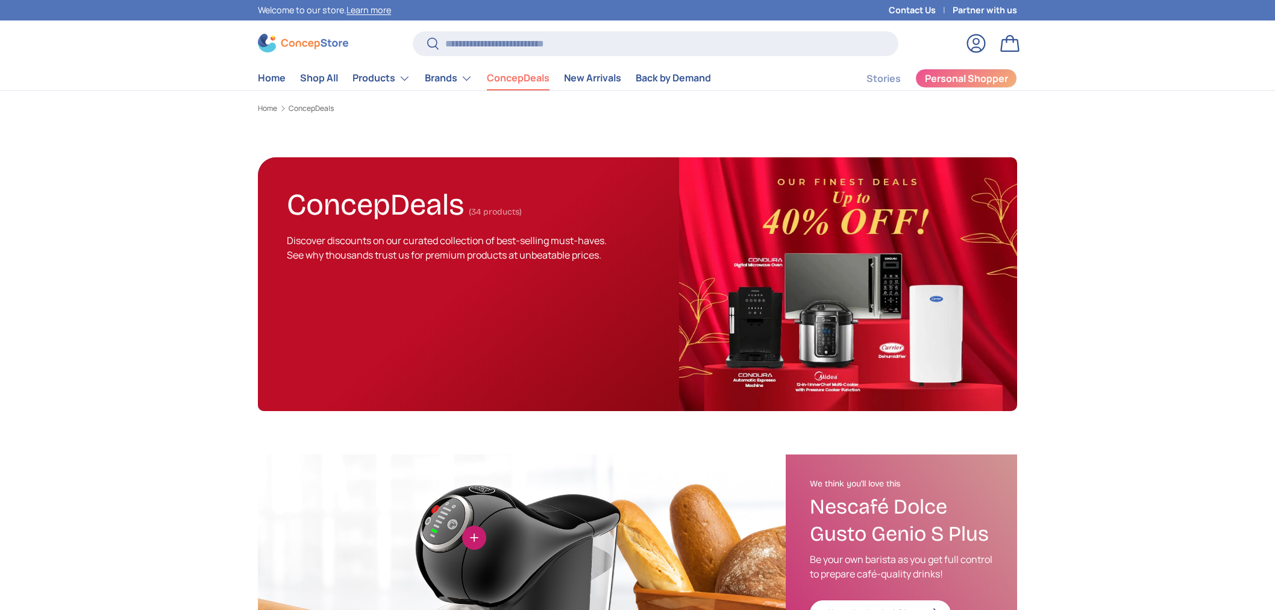 This screenshot has height=610, width=1275. Describe the element at coordinates (448, 78) in the screenshot. I see `summary: Brands` at that location.